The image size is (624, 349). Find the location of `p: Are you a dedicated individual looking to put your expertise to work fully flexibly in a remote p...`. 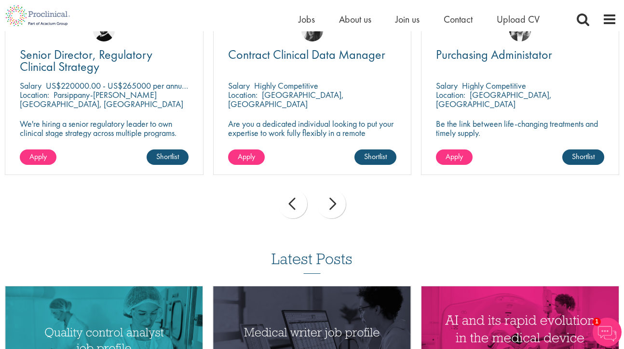

p: Are you a dedicated individual looking to put your expertise to work fully flexibly in a remote p... is located at coordinates (312, 133).